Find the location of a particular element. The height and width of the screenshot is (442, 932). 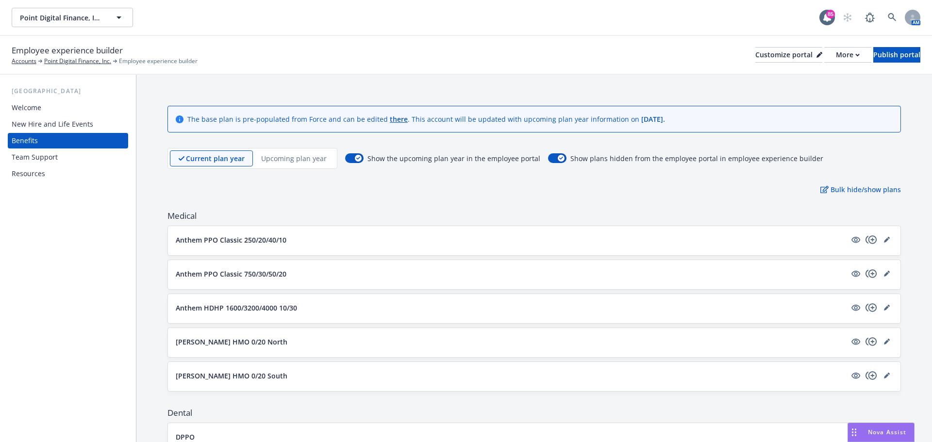

button: DPPO is located at coordinates (518, 437).